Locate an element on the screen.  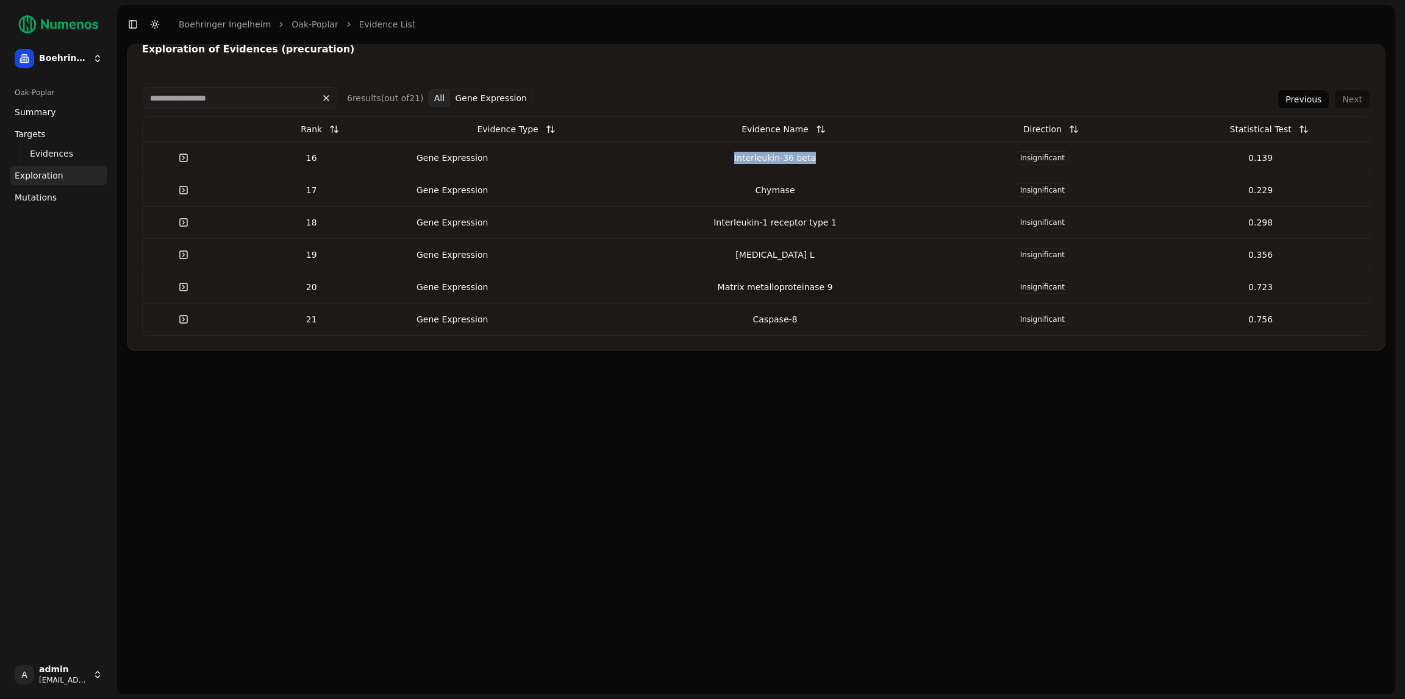
div: 0.229 is located at coordinates (1261, 190).